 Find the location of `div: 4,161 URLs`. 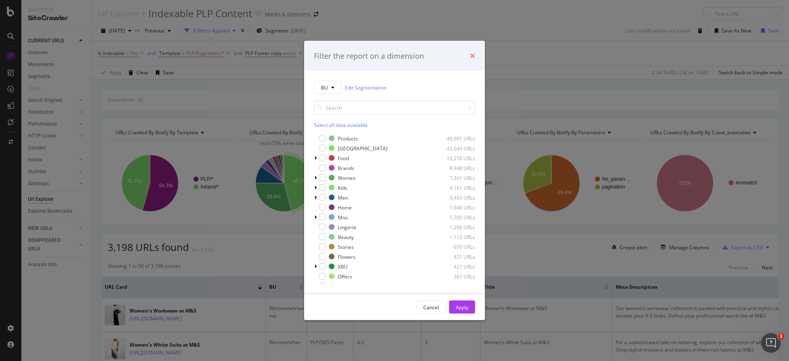

div: 4,161 URLs is located at coordinates (455, 187).